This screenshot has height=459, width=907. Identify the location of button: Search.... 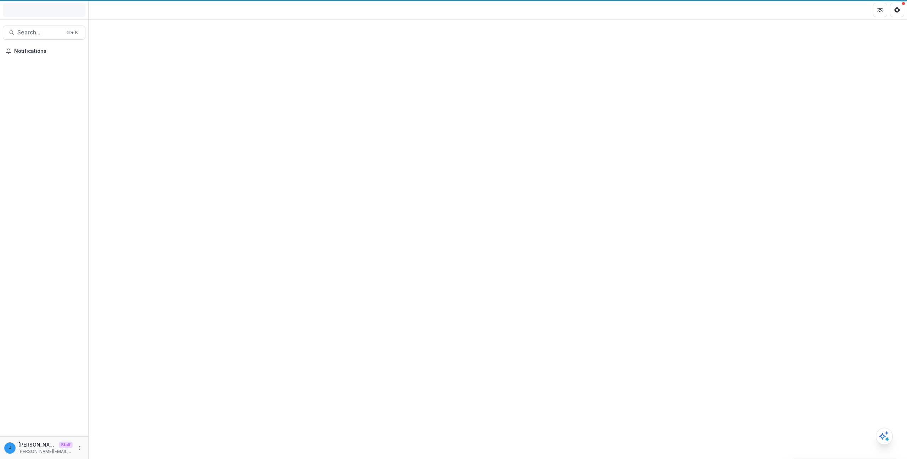
(44, 33).